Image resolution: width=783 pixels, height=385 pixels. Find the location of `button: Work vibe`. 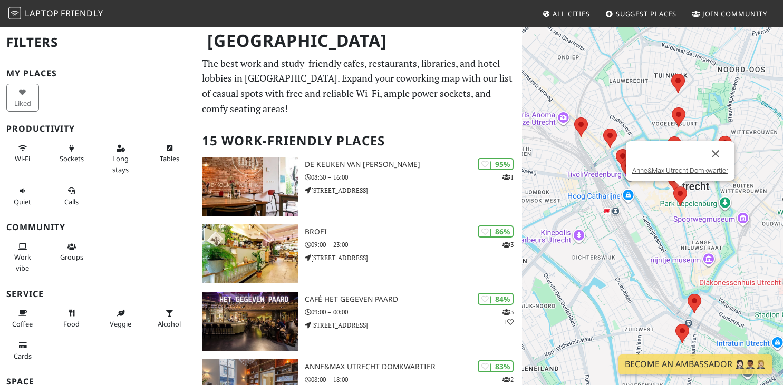

button: Work vibe is located at coordinates (23, 257).